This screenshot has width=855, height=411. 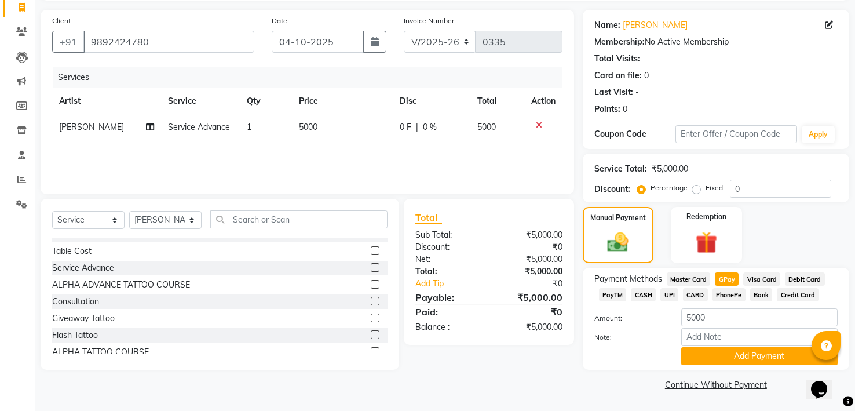 I want to click on div: Services, so click(x=312, y=77).